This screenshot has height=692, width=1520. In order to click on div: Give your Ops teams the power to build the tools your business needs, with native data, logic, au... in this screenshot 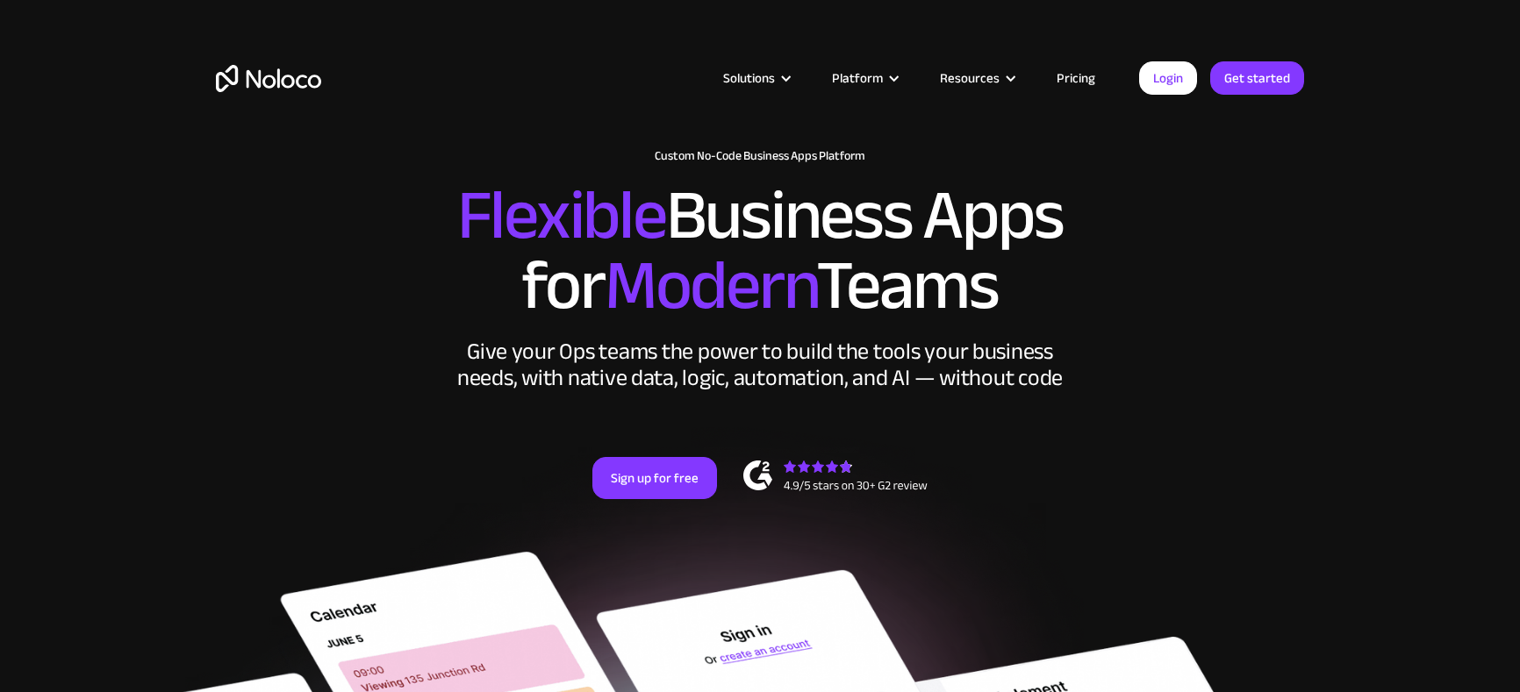, I will do `click(760, 365)`.